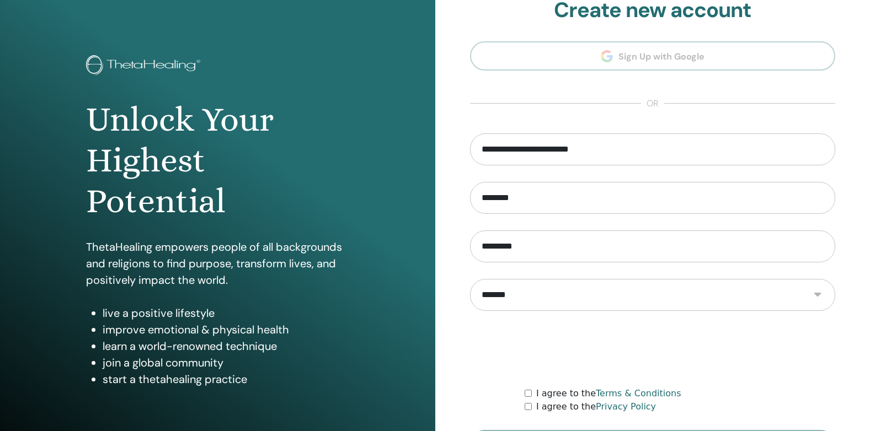 This screenshot has width=870, height=431. Describe the element at coordinates (226, 330) in the screenshot. I see `li: improve emotional & physical health` at that location.